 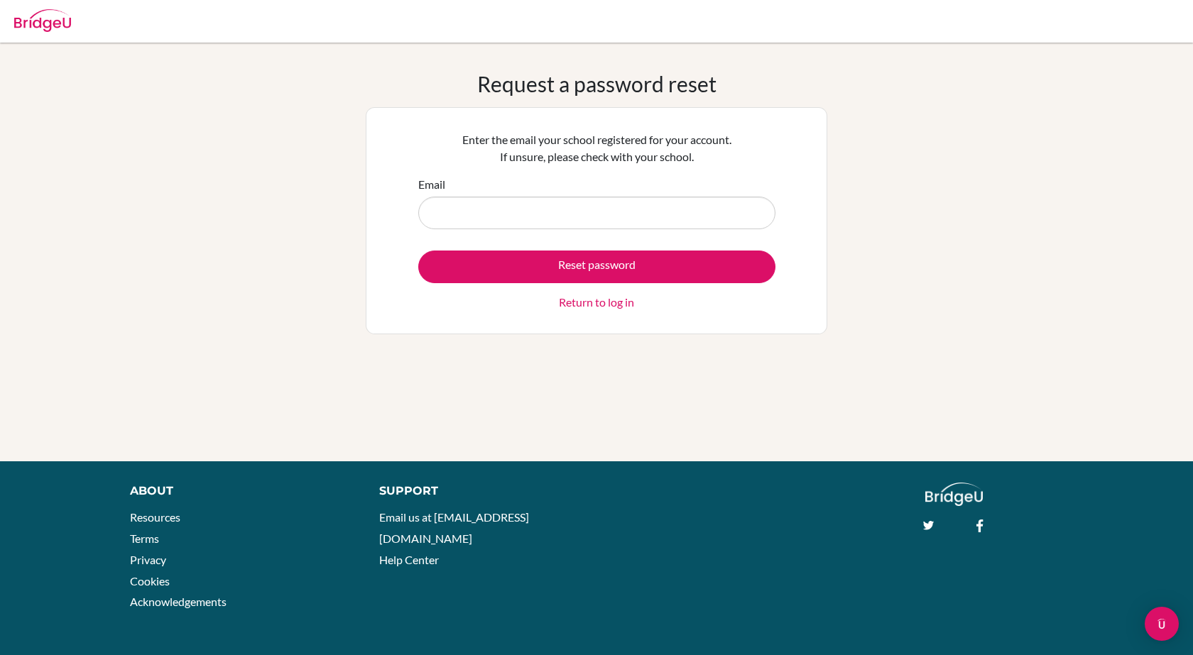 I want to click on a: Resources, so click(x=155, y=517).